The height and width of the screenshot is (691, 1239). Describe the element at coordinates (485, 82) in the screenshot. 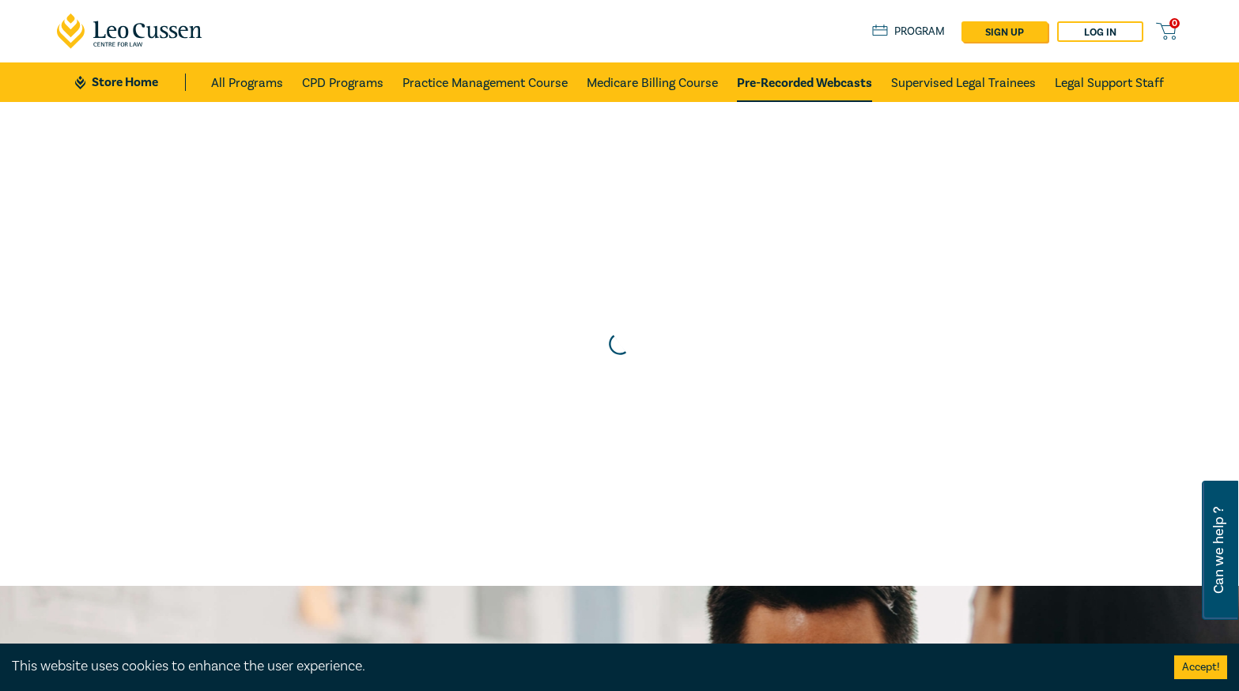

I see `a: Practice Management Course` at that location.